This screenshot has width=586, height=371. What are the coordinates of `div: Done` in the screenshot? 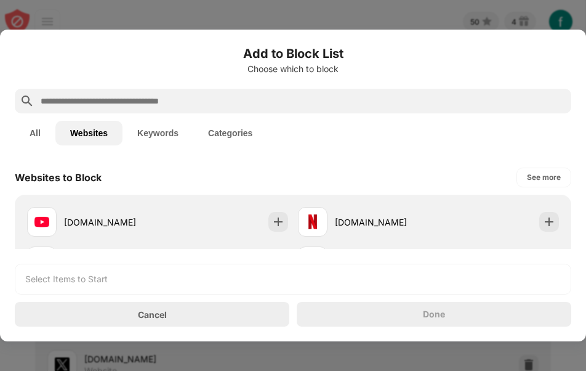 It's located at (434, 314).